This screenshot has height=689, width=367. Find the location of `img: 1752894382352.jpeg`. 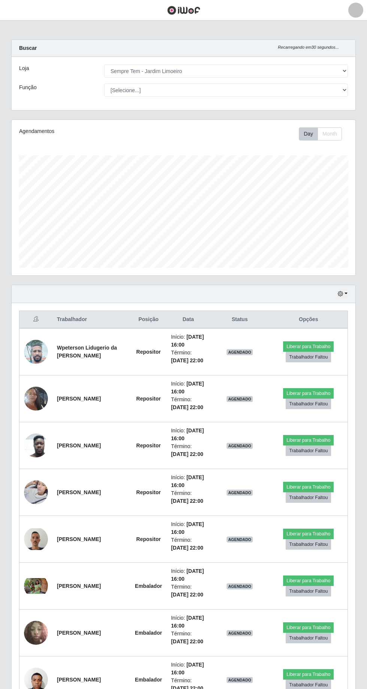

img: 1752894382352.jpeg is located at coordinates (36, 586).